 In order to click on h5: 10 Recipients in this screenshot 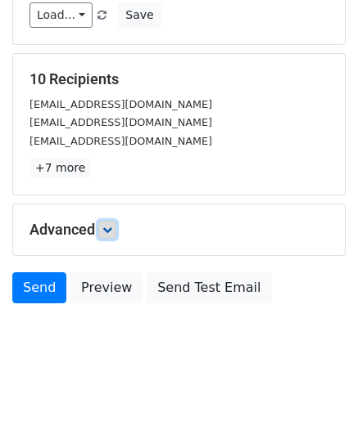, I will do `click(178, 79)`.